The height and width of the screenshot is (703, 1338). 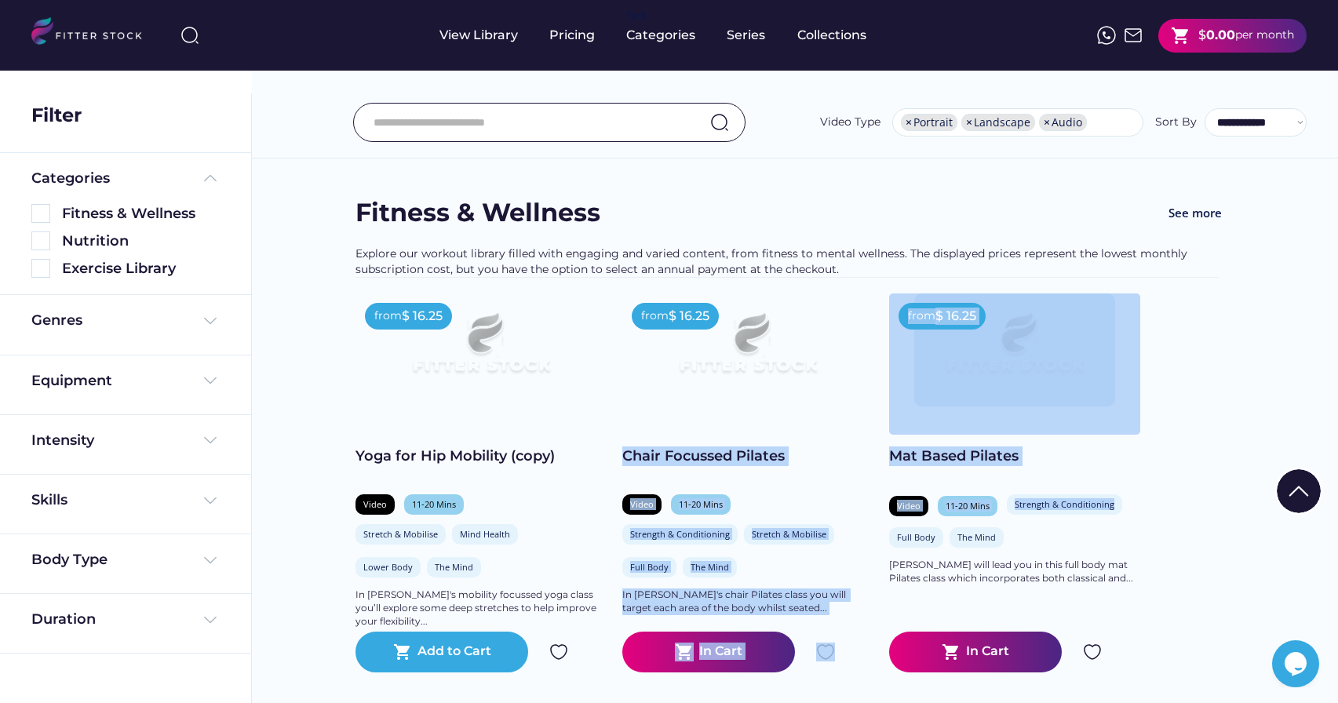 What do you see at coordinates (1133, 35) in the screenshot?
I see `img: Frame%2051.svg` at bounding box center [1133, 35].